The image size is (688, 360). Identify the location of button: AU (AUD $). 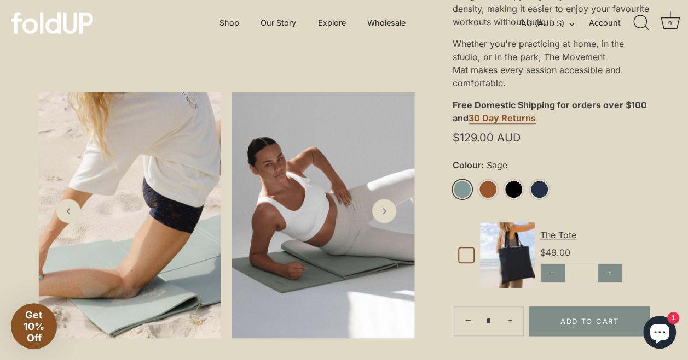
(553, 24).